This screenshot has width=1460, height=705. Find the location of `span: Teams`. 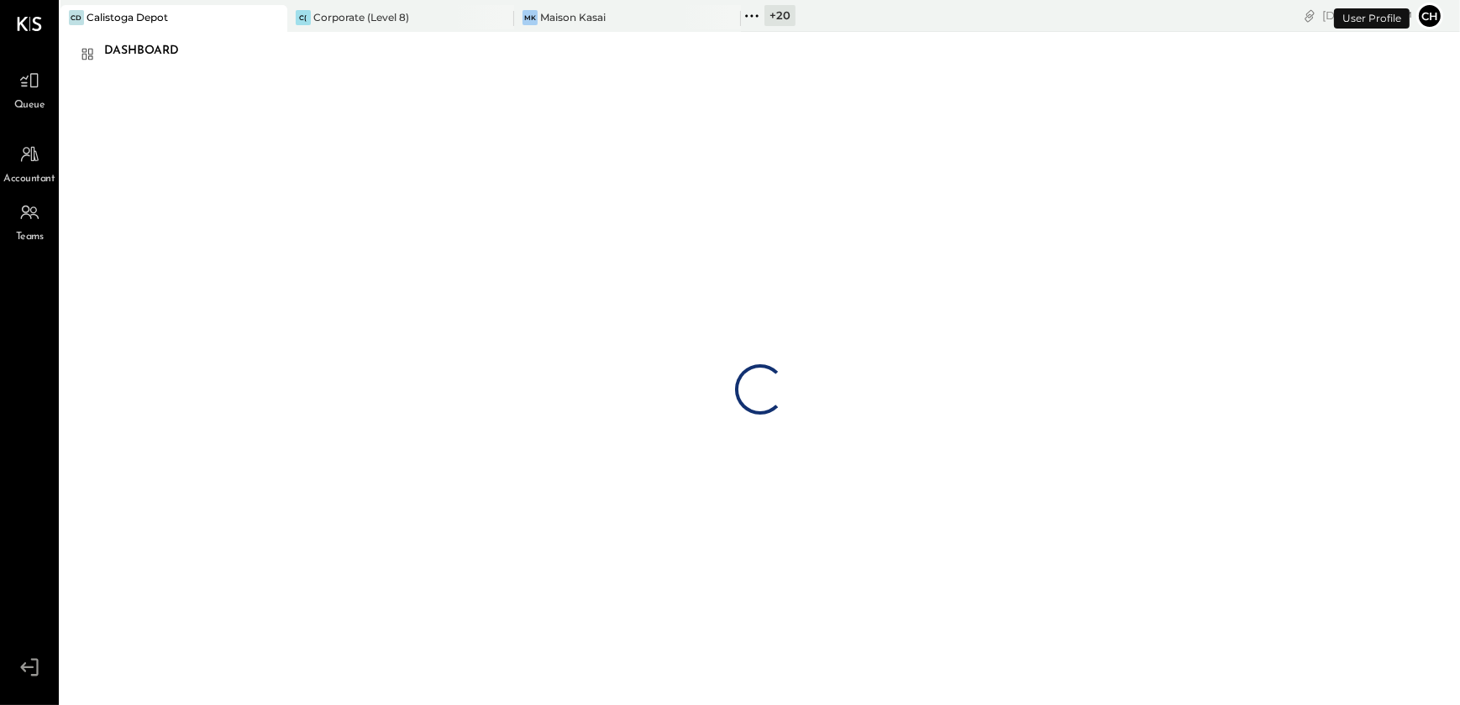

span: Teams is located at coordinates (29, 238).